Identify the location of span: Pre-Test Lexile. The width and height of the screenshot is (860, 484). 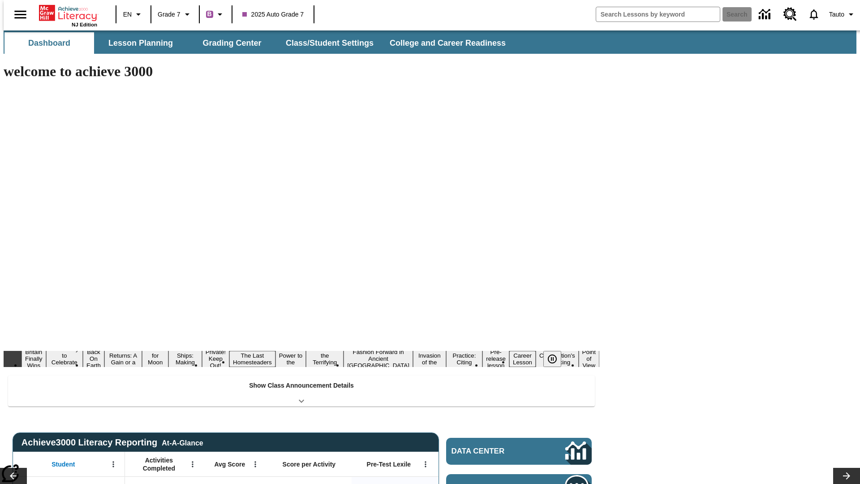
(389, 464).